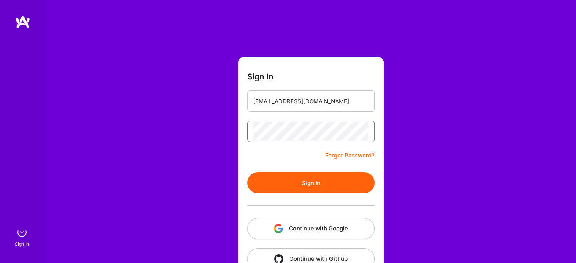 The height and width of the screenshot is (263, 576). What do you see at coordinates (22, 244) in the screenshot?
I see `div: Sign In` at bounding box center [22, 244].